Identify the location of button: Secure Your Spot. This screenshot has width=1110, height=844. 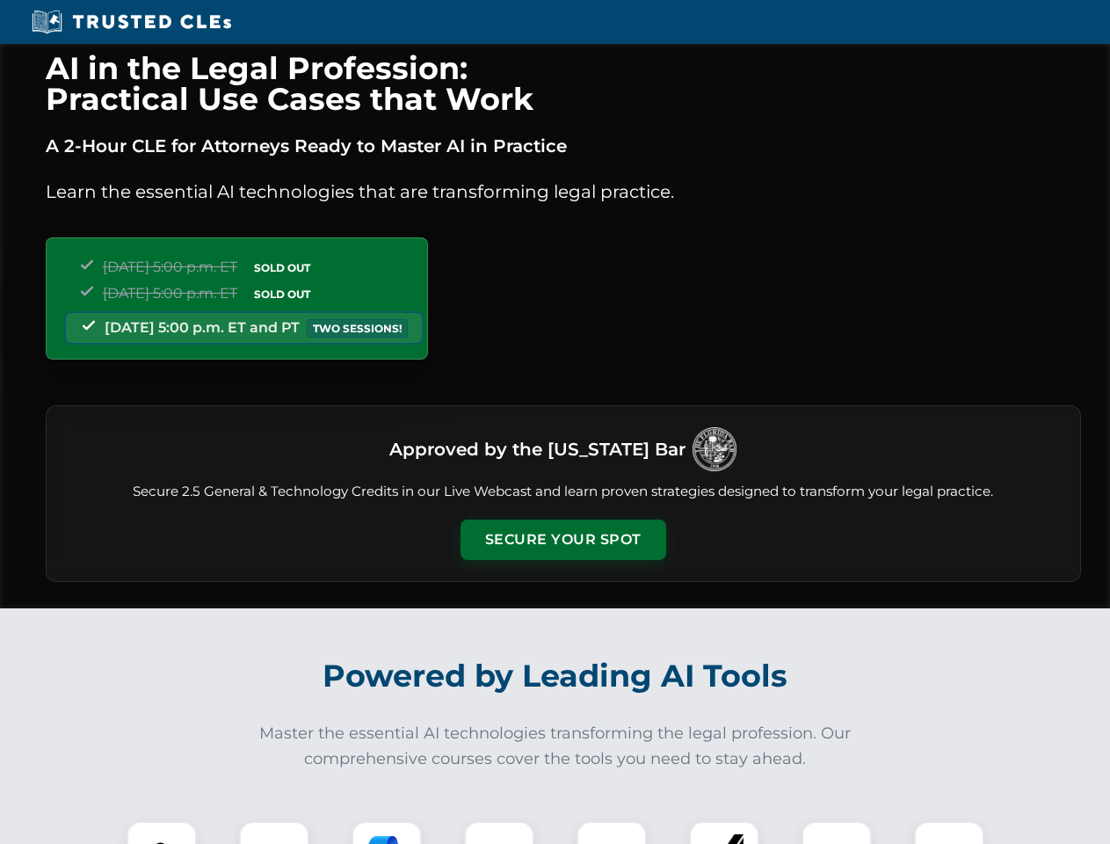
(563, 540).